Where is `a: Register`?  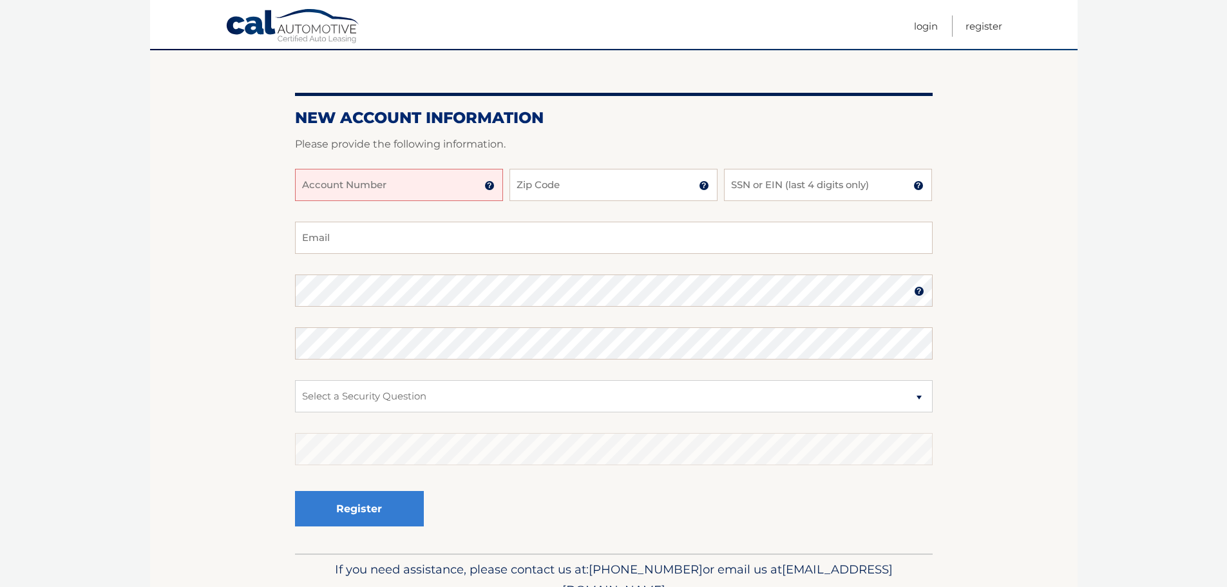
a: Register is located at coordinates (984, 26).